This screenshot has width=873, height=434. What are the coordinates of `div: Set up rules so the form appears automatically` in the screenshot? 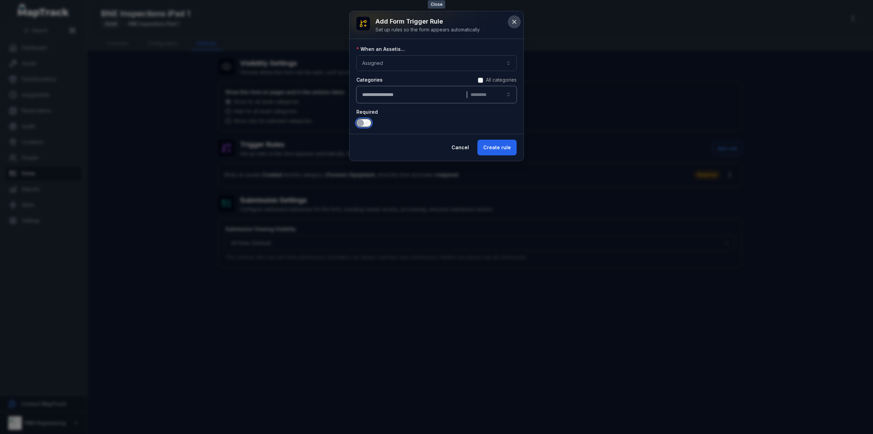 It's located at (428, 30).